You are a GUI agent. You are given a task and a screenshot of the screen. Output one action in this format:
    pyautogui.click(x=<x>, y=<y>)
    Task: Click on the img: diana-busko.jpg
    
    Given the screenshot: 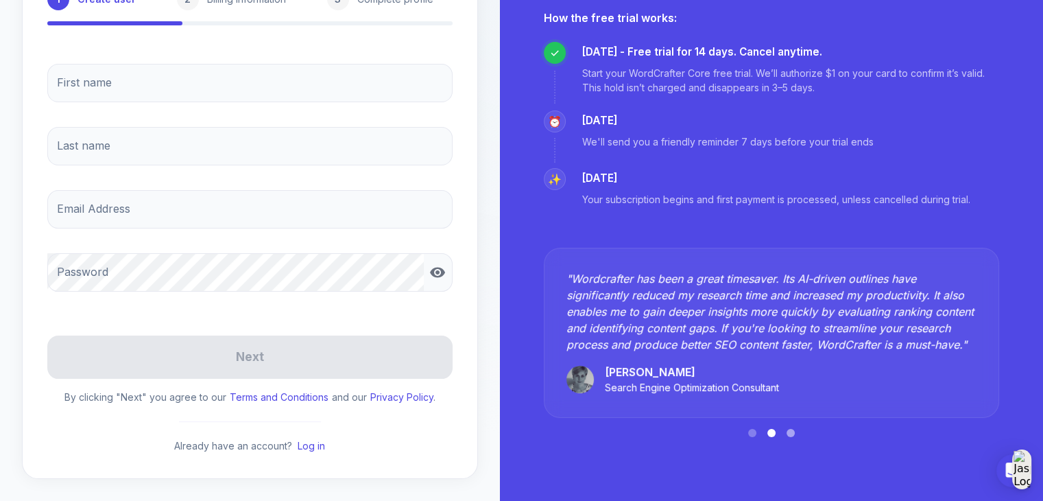 What is the action you would take?
    pyautogui.click(x=580, y=379)
    